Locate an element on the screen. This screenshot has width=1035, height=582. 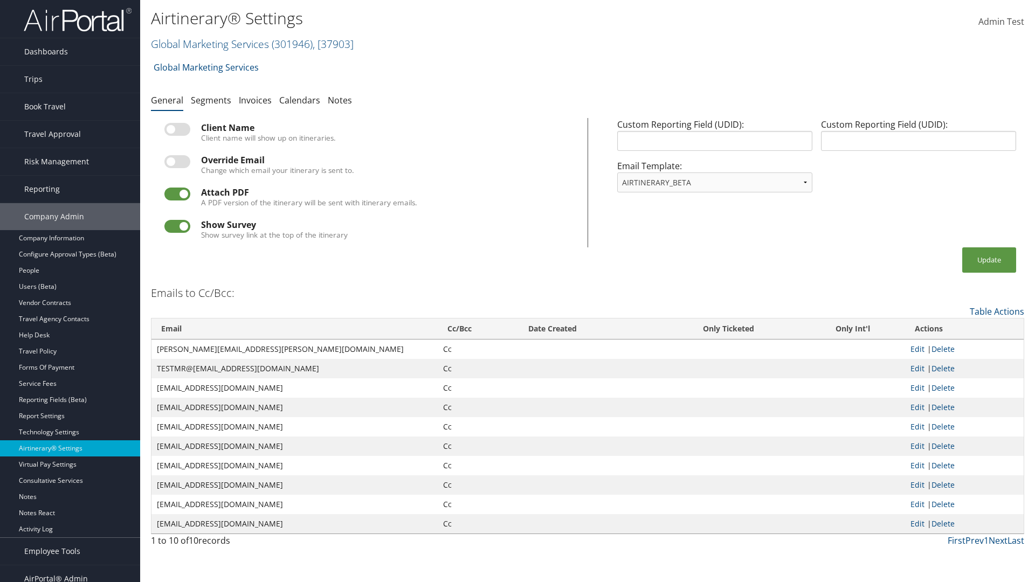
a: Table Actions is located at coordinates (997, 312).